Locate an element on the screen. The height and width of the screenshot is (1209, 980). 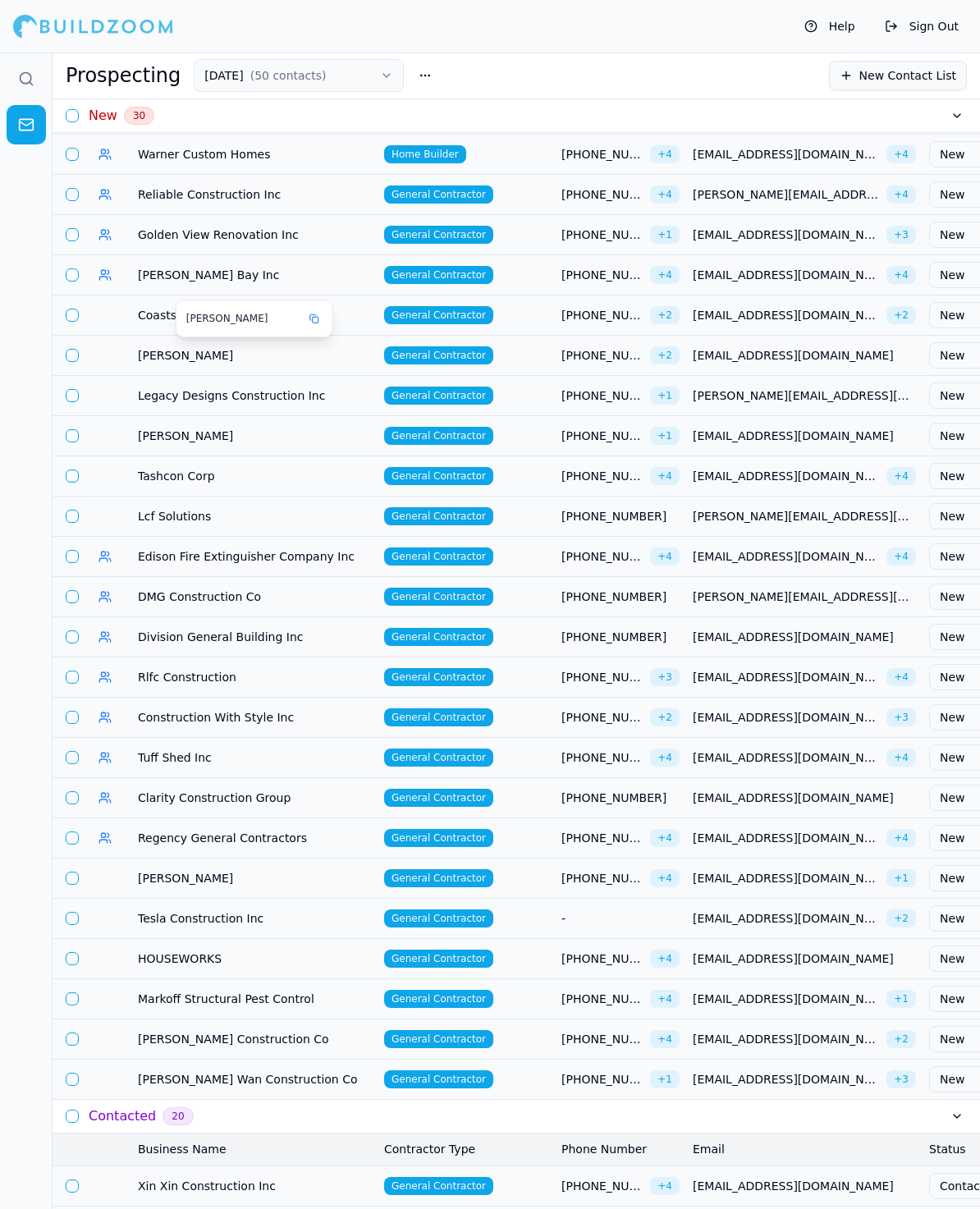
span: Construction With Style Inc is located at coordinates (254, 718).